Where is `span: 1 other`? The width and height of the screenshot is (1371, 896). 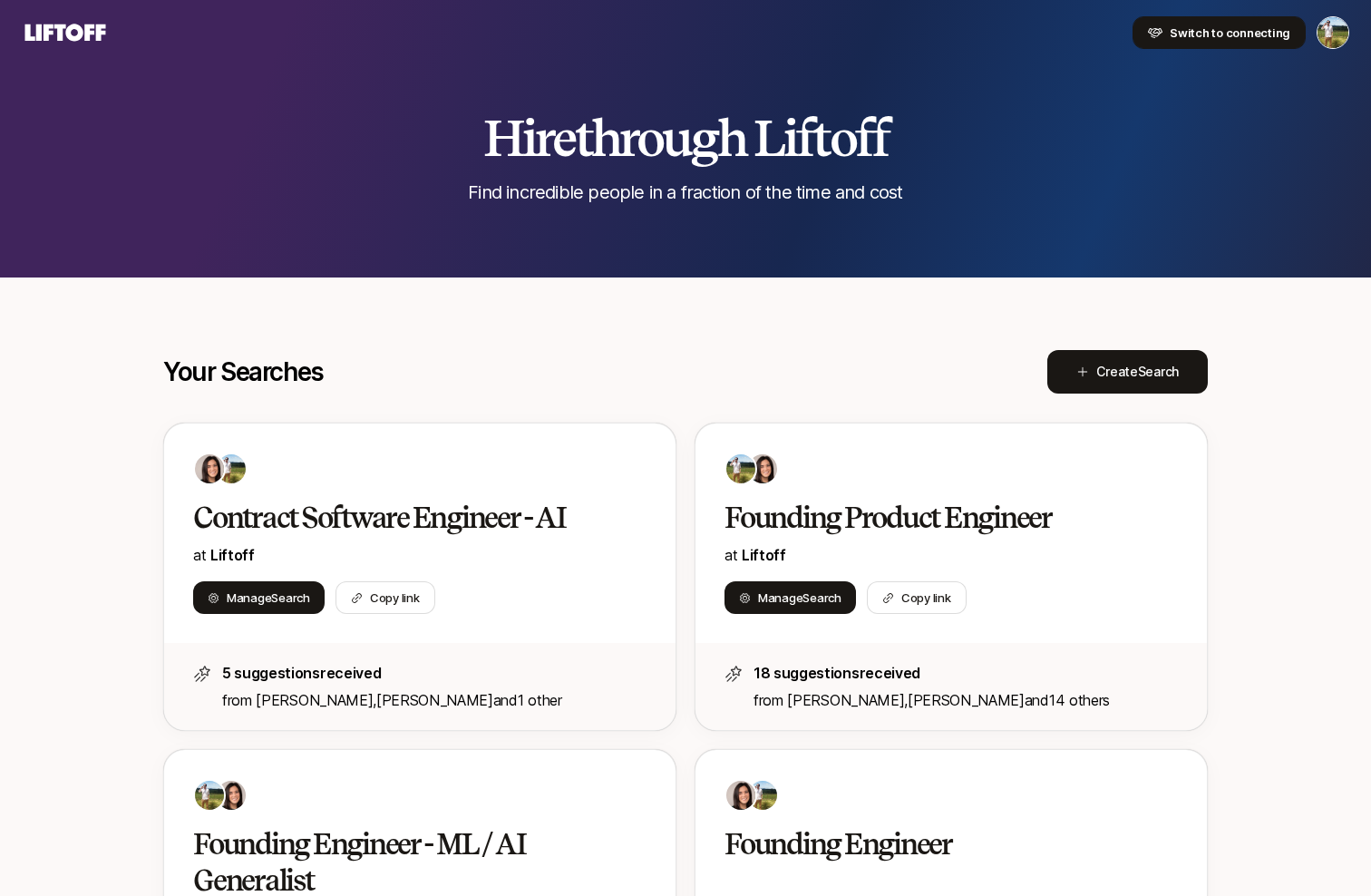 span: 1 other is located at coordinates (540, 700).